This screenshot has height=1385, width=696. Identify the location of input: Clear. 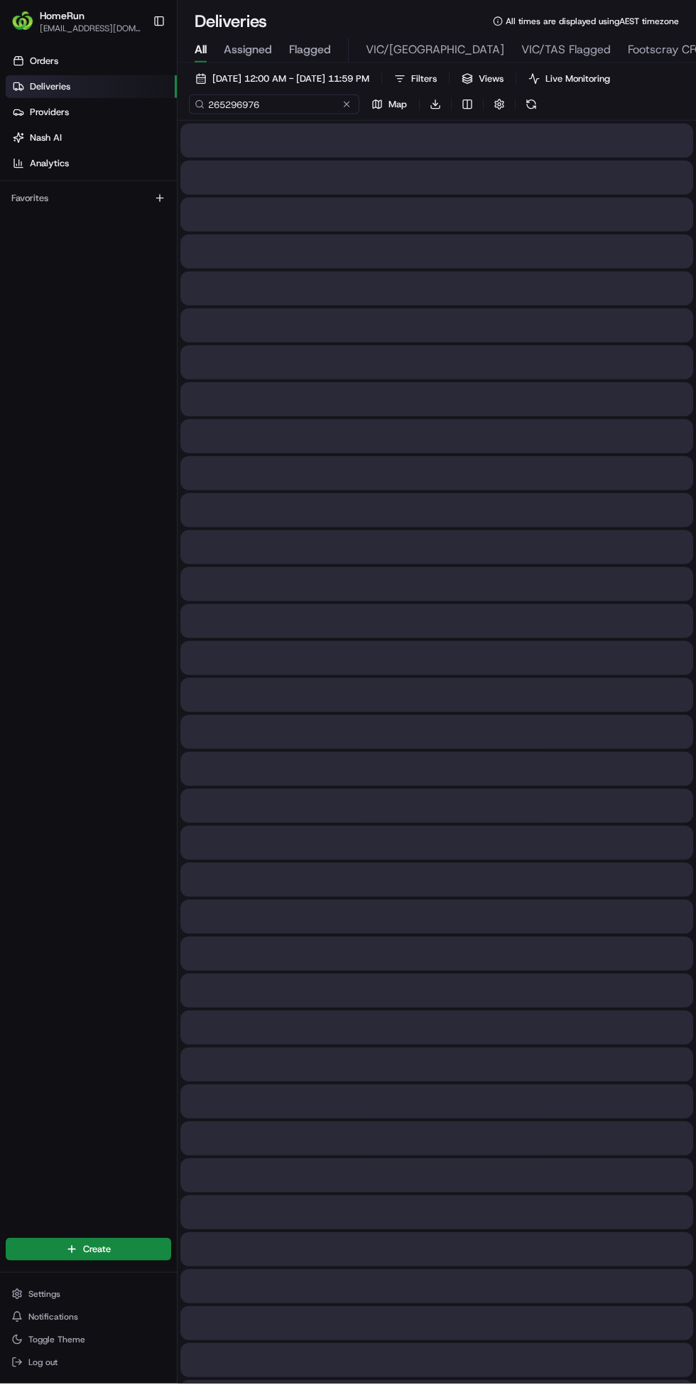
(136, 99).